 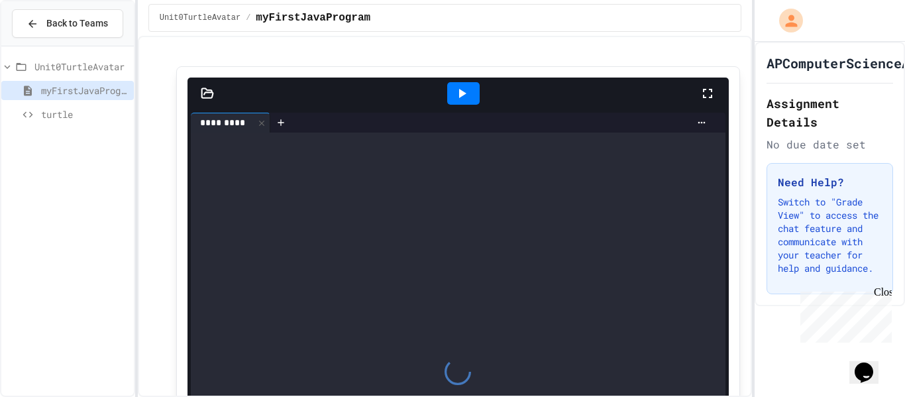 I want to click on div: No due date set, so click(x=829, y=144).